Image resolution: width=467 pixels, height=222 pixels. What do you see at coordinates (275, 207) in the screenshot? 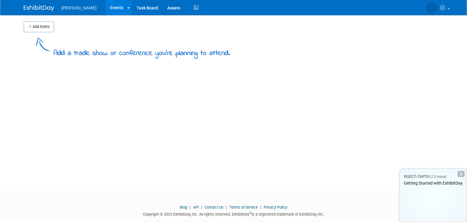
I see `a: Privacy Policy` at bounding box center [275, 207].